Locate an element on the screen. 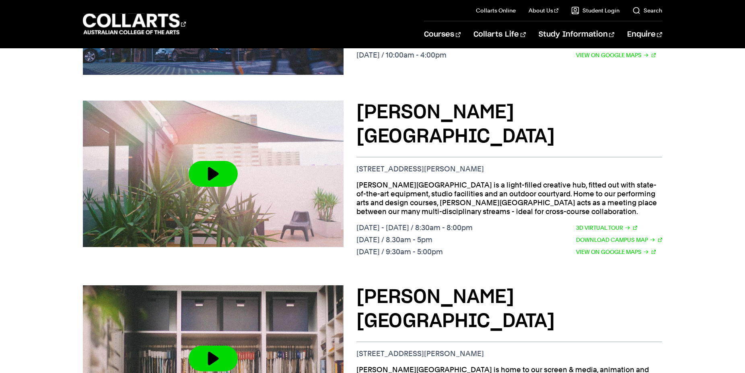 This screenshot has height=373, width=745. img: Video thumbnail is located at coordinates (213, 174).